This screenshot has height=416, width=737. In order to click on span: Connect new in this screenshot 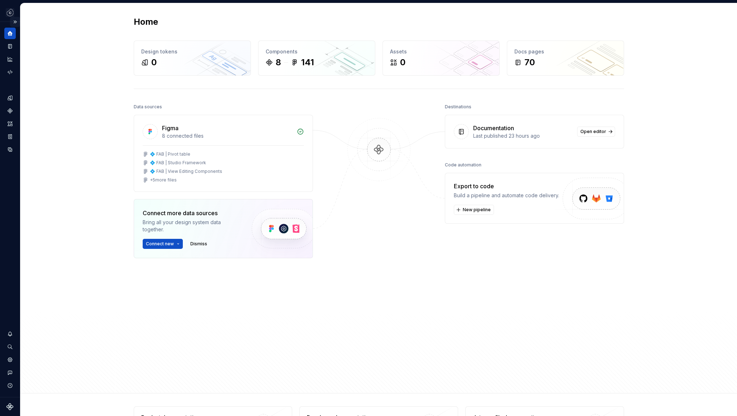, I will do `click(160, 244)`.